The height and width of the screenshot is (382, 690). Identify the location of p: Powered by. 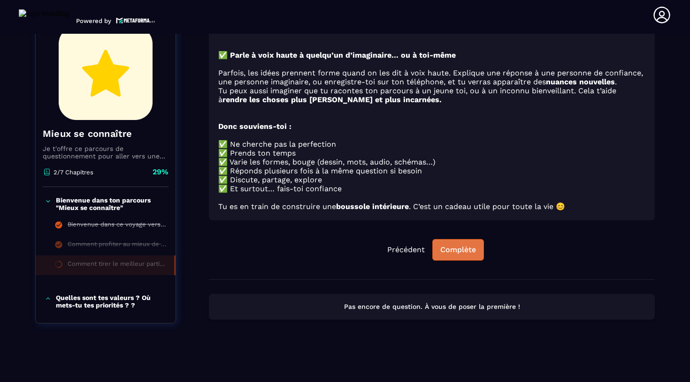
(93, 21).